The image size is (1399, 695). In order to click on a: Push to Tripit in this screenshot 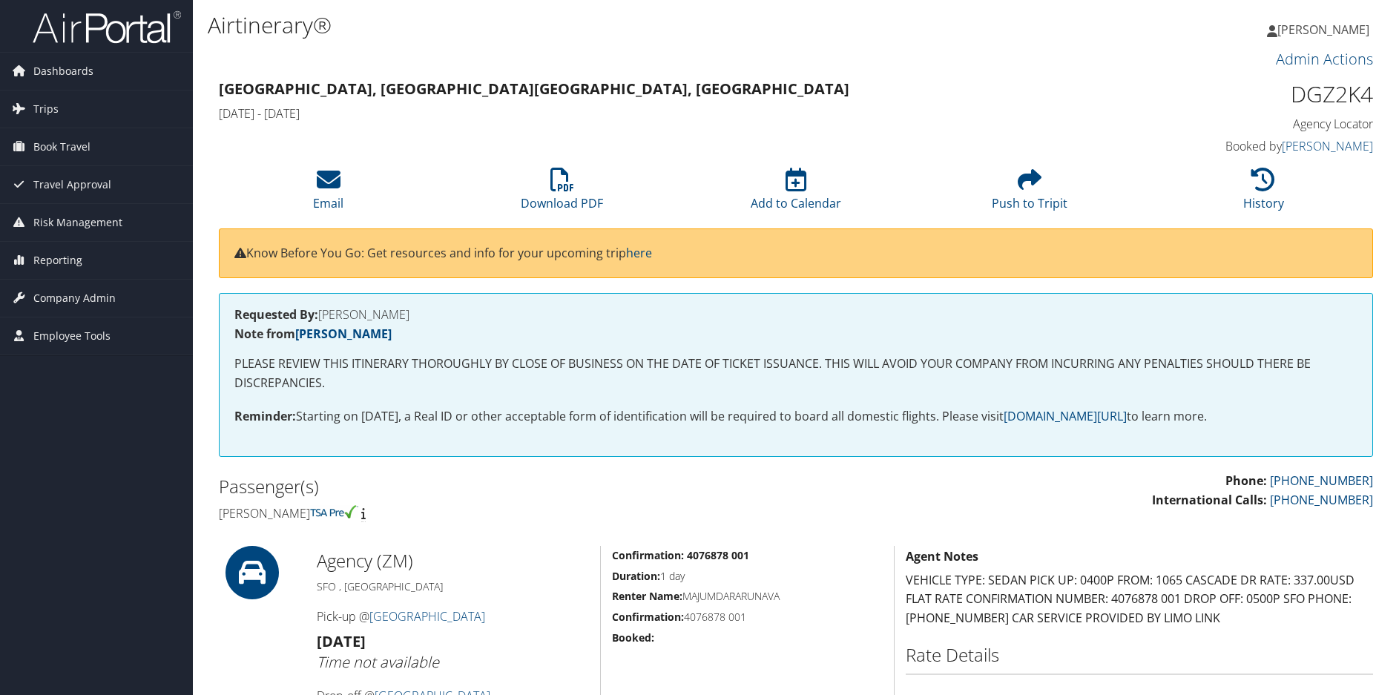, I will do `click(1029, 194)`.